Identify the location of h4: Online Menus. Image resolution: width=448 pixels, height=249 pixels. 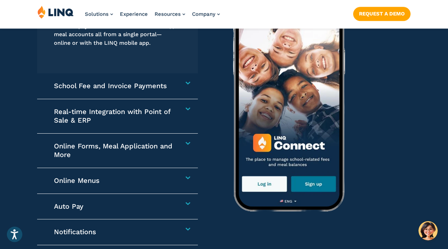
(115, 180).